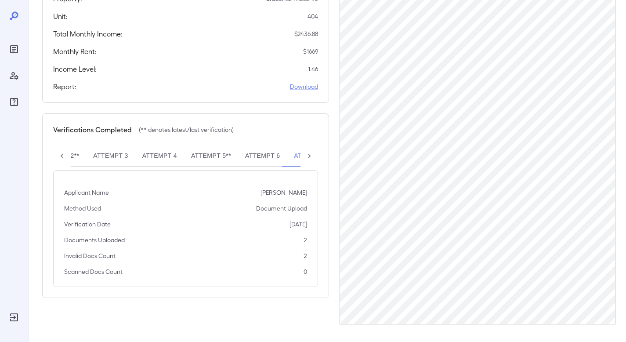 This screenshot has height=342, width=626. What do you see at coordinates (186, 130) in the screenshot?
I see `p: (** denotes latest/last verification)` at bounding box center [186, 130].